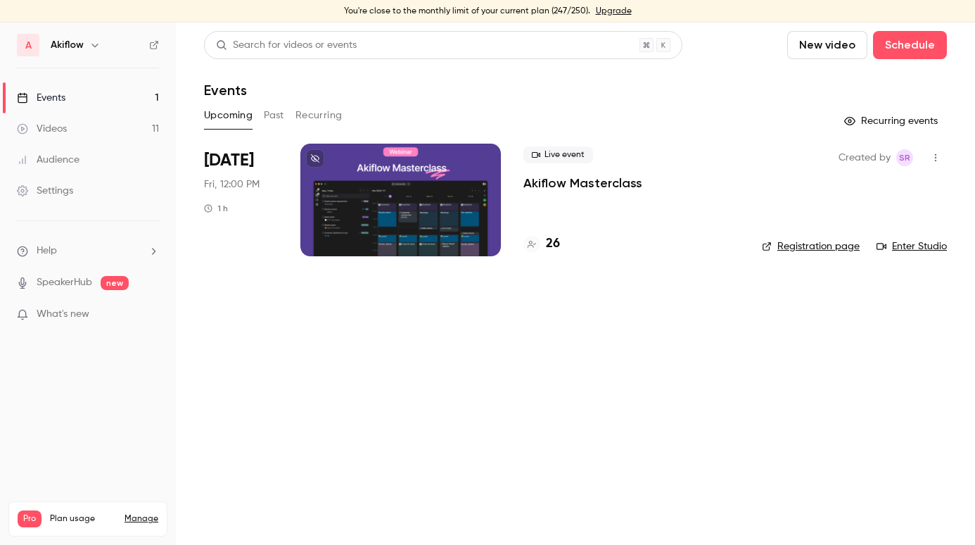 The height and width of the screenshot is (545, 975). What do you see at coordinates (865, 158) in the screenshot?
I see `span: Created by` at bounding box center [865, 158].